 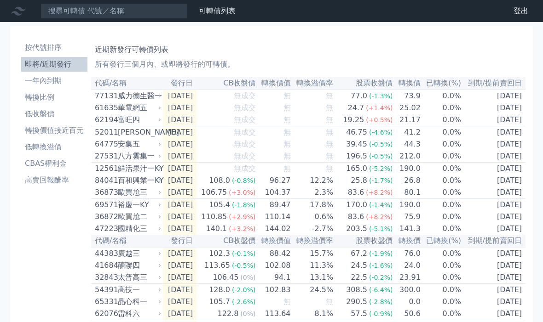 What do you see at coordinates (406, 156) in the screenshot?
I see `td: 212.0` at bounding box center [406, 156].